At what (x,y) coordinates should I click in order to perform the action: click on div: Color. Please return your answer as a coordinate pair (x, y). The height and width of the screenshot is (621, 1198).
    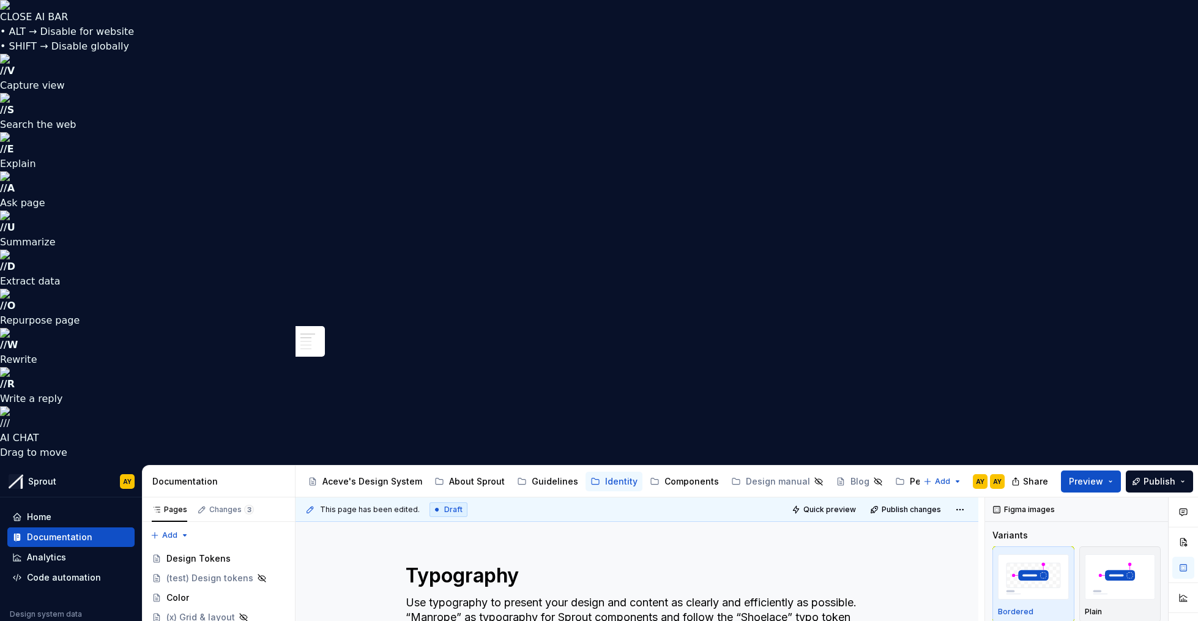
    Looking at the image, I should click on (177, 598).